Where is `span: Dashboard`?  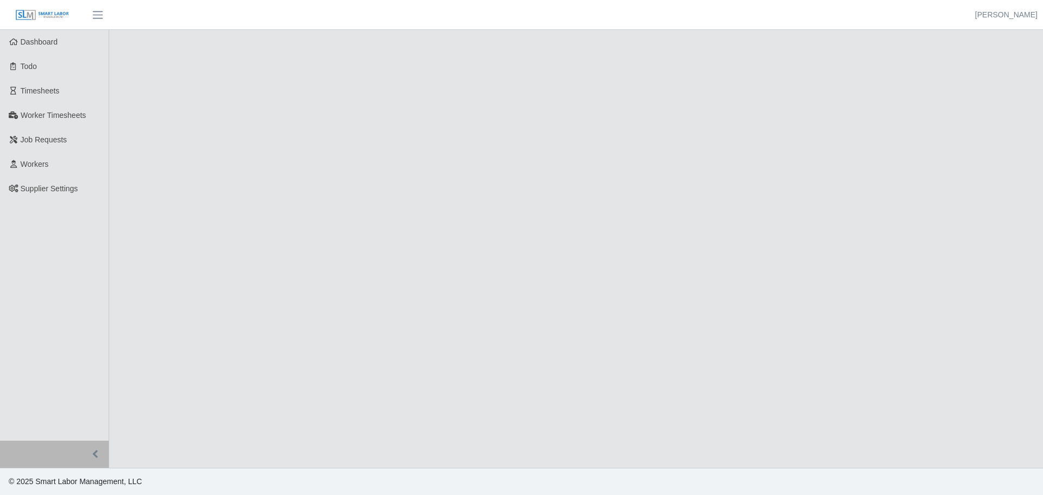
span: Dashboard is located at coordinates (39, 42).